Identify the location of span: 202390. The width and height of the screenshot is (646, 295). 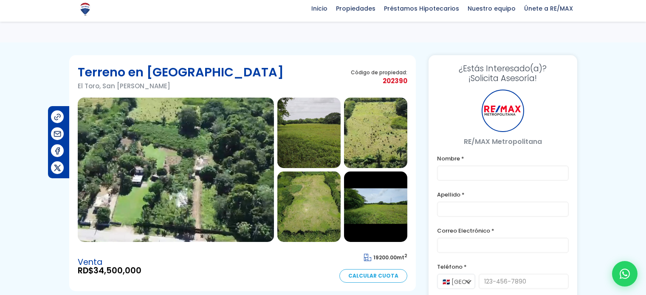
(379, 81).